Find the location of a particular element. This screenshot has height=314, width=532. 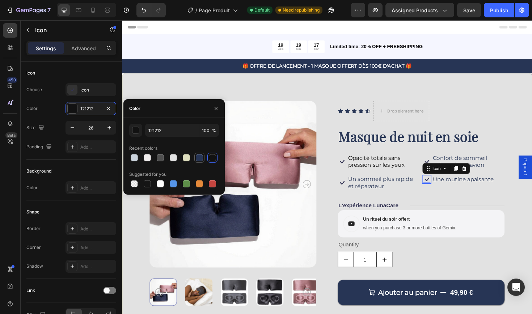

p: L'expérience LunaCare is located at coordinates (260, 196).